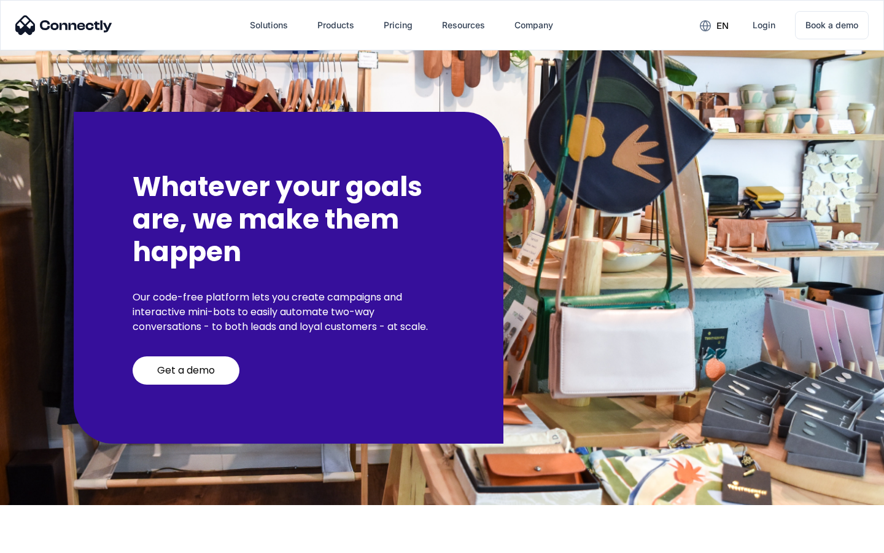 The height and width of the screenshot is (553, 884). I want to click on a: Pricing, so click(398, 25).